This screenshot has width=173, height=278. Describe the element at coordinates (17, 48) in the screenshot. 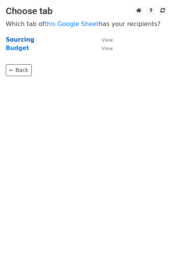

I see `a: Budget` at that location.